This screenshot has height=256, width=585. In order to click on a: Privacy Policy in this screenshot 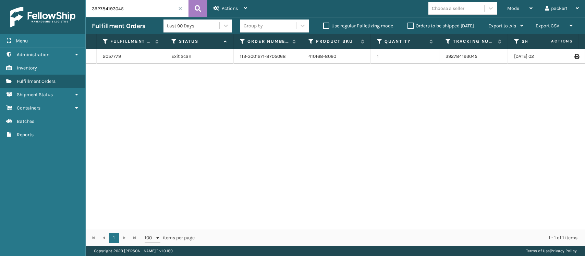, I will do `click(563, 251)`.